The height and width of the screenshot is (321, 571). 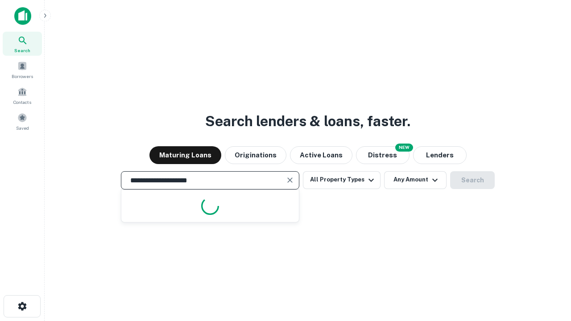 What do you see at coordinates (383, 155) in the screenshot?
I see `button: Search distressed loans with lien and other non-mortgage details.` at bounding box center [383, 155].